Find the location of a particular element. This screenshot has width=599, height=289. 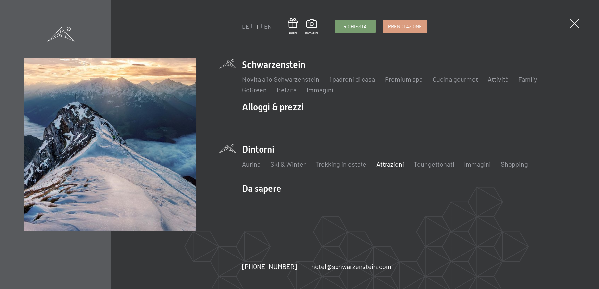

span: Immagini is located at coordinates (311, 33).